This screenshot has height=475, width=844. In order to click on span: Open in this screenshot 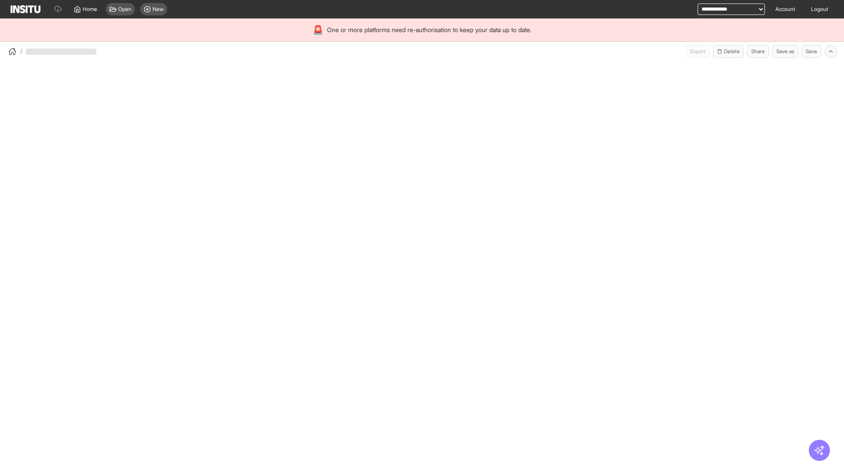, I will do `click(125, 9)`.